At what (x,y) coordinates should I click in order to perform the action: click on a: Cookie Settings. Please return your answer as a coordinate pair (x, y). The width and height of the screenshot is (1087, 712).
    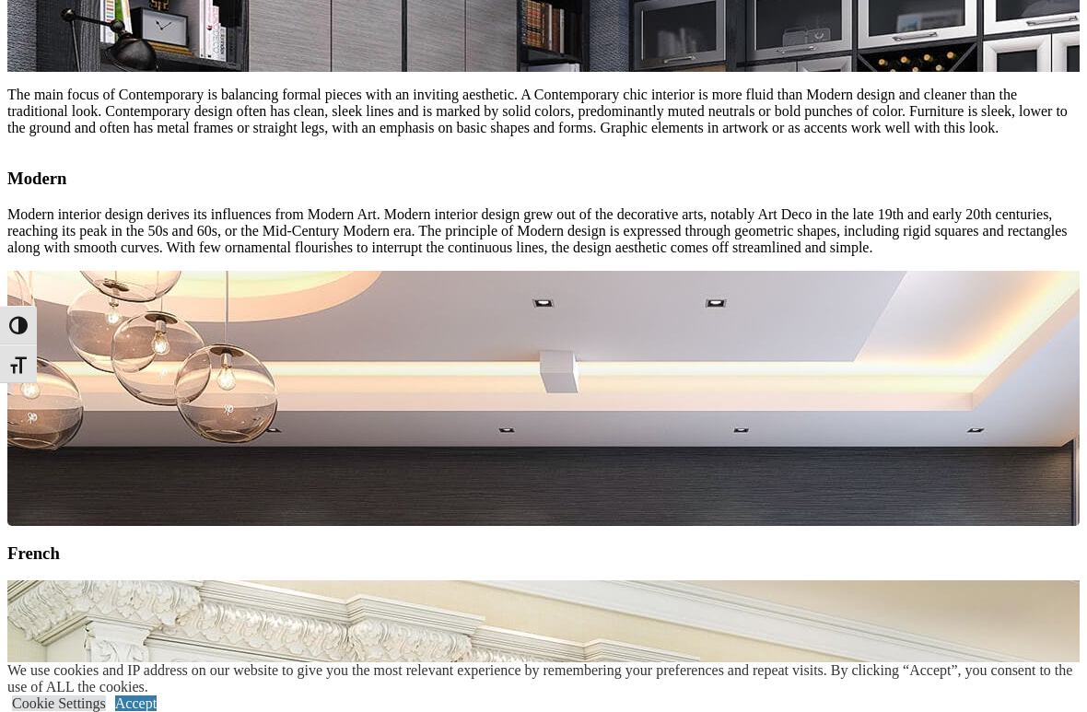
    Looking at the image, I should click on (59, 703).